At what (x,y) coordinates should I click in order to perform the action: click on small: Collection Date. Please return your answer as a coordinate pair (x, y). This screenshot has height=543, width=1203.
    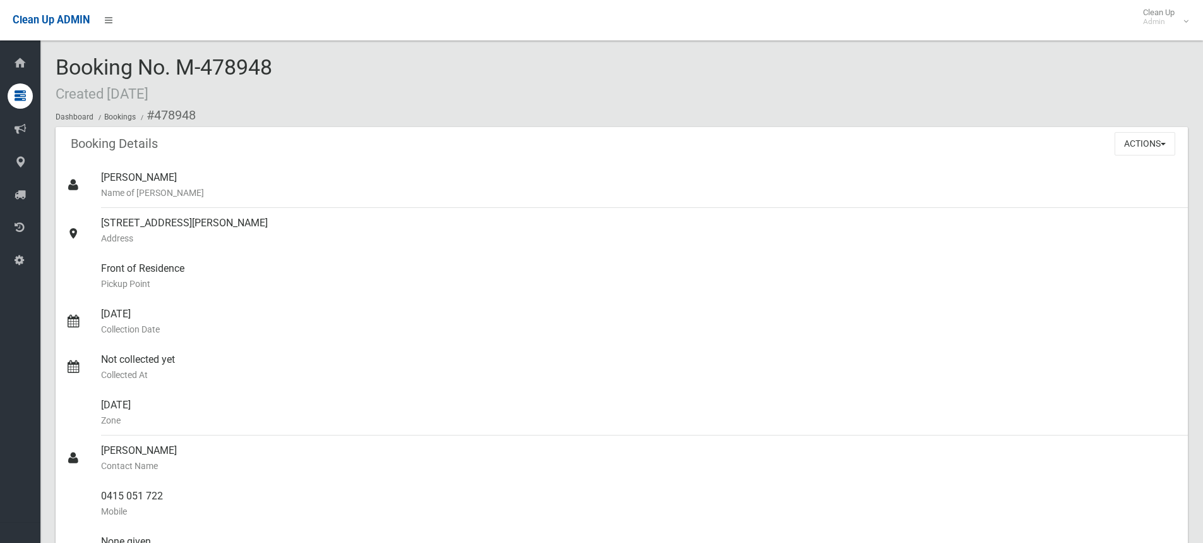
    Looking at the image, I should click on (639, 329).